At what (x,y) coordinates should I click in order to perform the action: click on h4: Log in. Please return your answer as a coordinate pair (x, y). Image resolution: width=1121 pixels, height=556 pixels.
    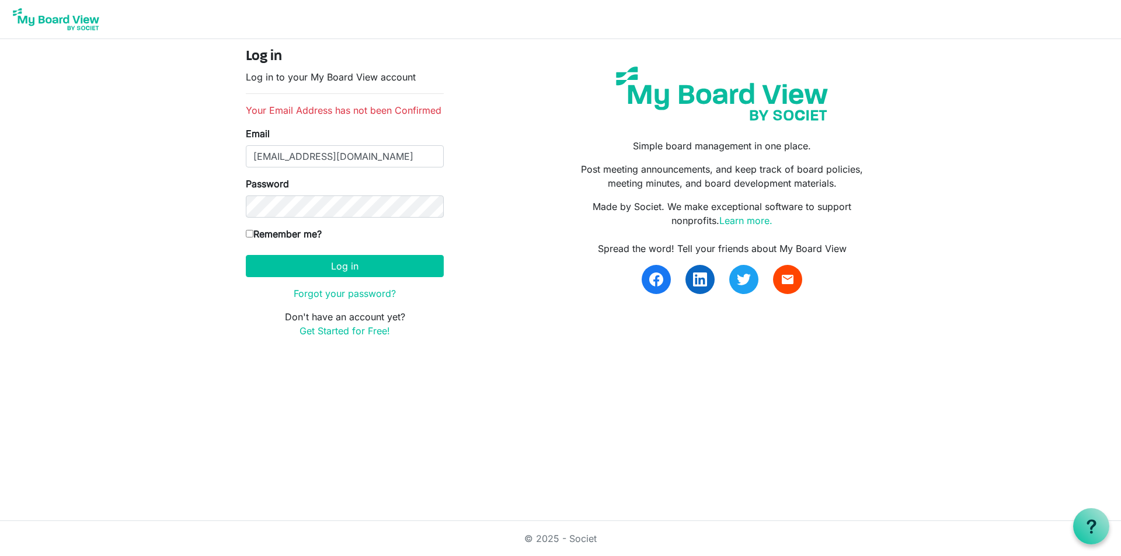
    Looking at the image, I should click on (345, 57).